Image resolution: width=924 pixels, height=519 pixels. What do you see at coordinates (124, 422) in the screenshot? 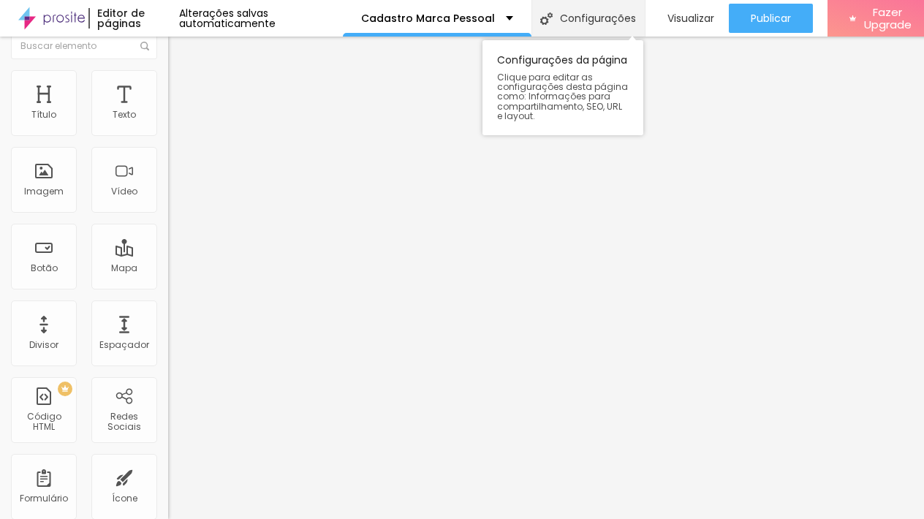
I see `div: Redes Sociais` at bounding box center [124, 422].